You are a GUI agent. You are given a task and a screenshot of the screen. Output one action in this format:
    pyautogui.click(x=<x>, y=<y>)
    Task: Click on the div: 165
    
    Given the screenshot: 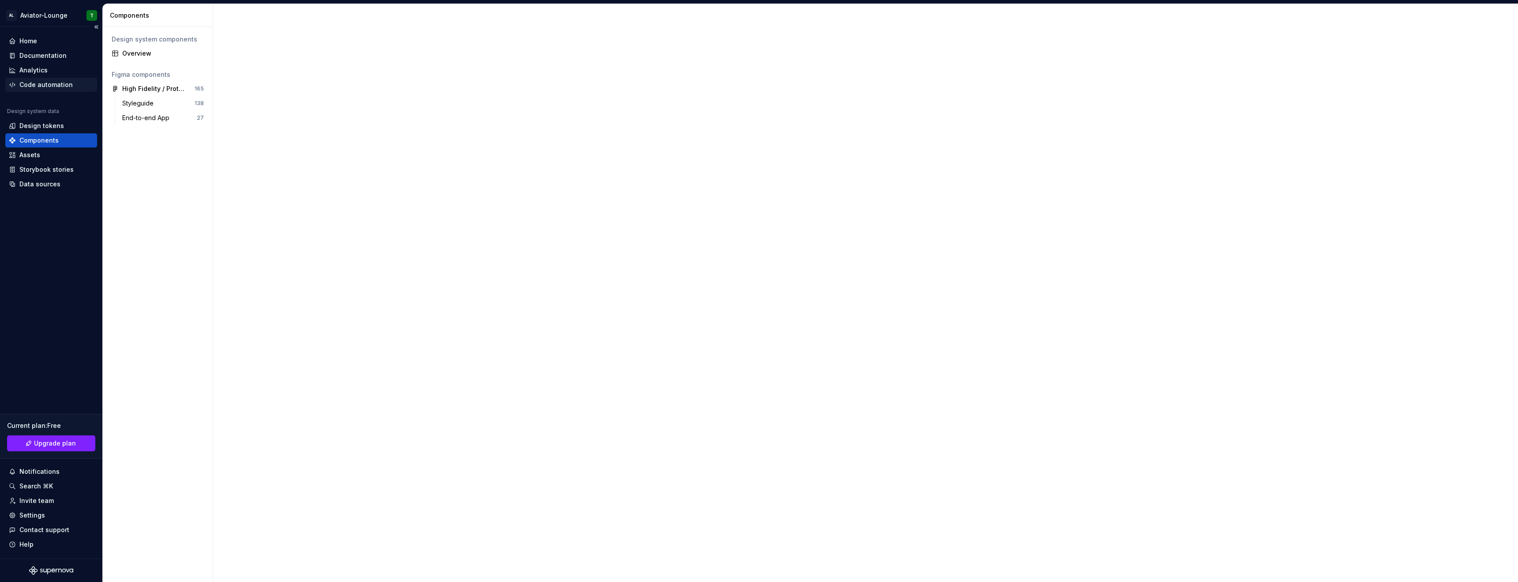 What is the action you would take?
    pyautogui.click(x=199, y=89)
    